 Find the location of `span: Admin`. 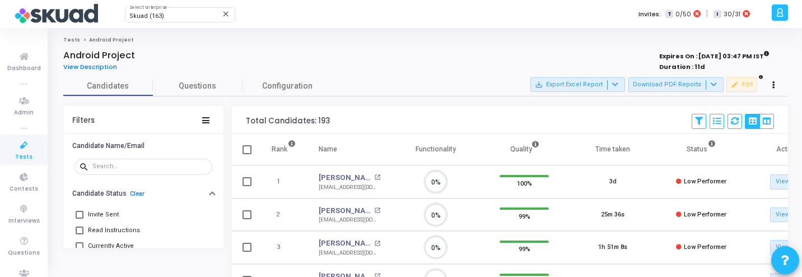

span: Admin is located at coordinates (24, 113).